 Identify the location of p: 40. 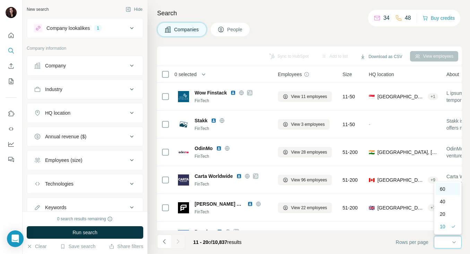
(443, 201).